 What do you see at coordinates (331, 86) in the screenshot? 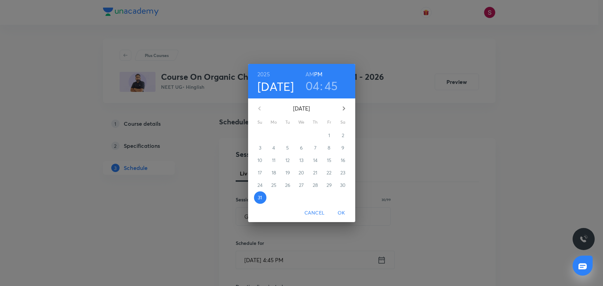
I see `h3: 45` at bounding box center [331, 86].